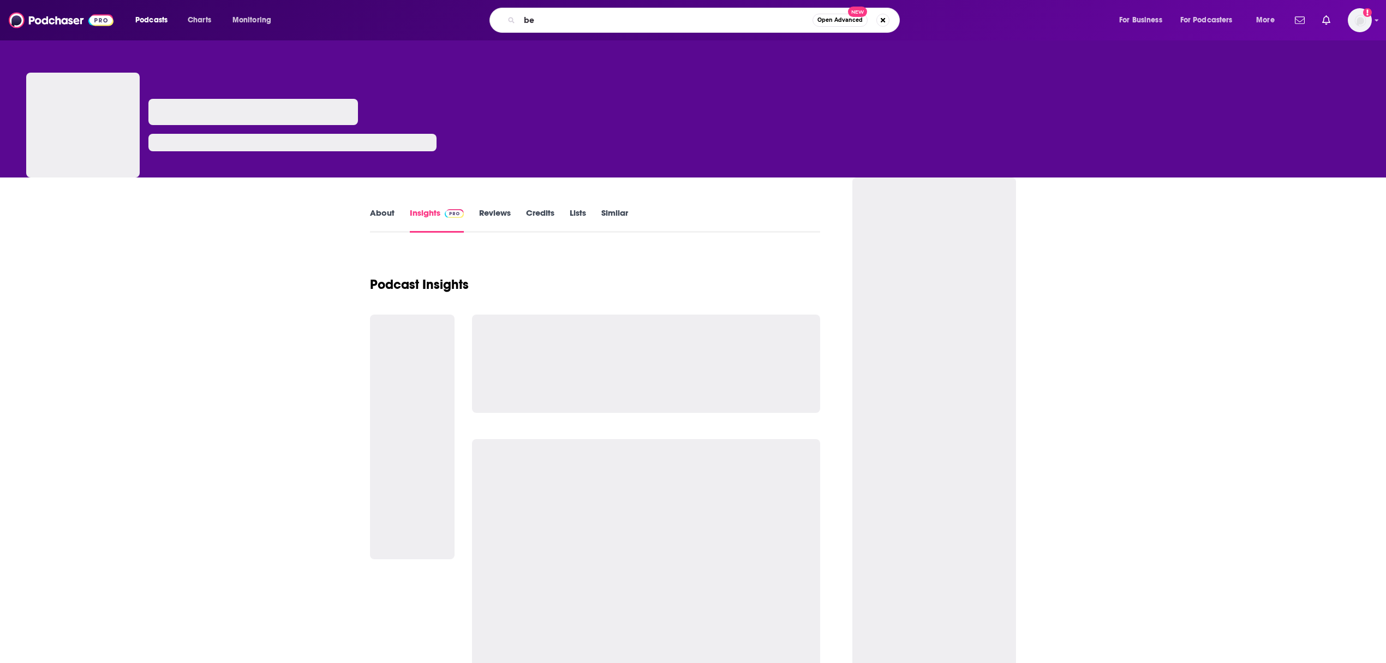 Image resolution: width=1386 pixels, height=663 pixels. I want to click on a: Reviews, so click(495, 220).